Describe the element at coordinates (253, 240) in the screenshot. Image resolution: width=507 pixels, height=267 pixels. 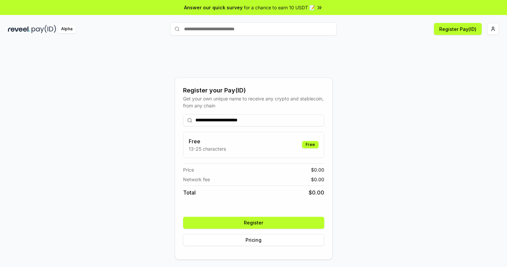
I see `button: Pricing` at that location.